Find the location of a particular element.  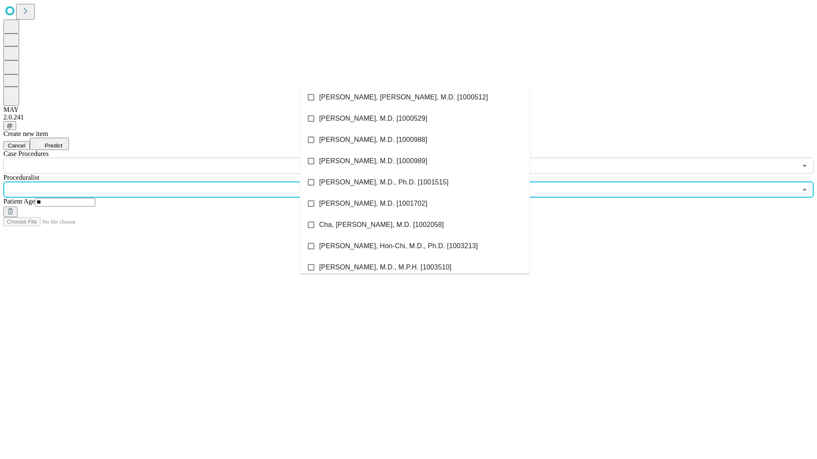

span: Create new item is located at coordinates (26, 134).